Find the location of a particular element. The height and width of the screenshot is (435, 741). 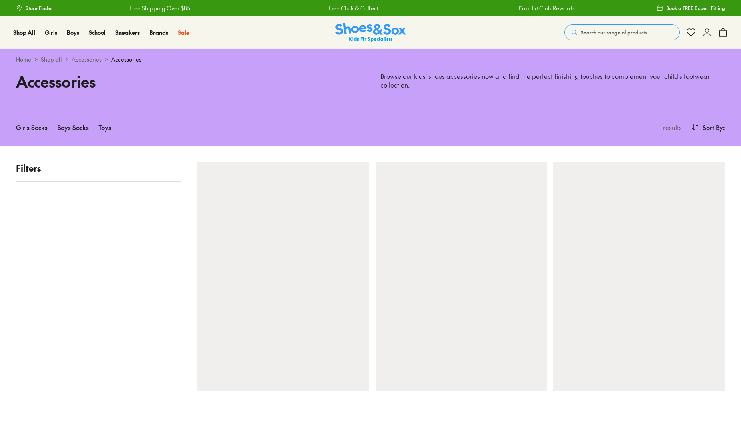

a: Free Shipping Over $85 is located at coordinates (159, 8).